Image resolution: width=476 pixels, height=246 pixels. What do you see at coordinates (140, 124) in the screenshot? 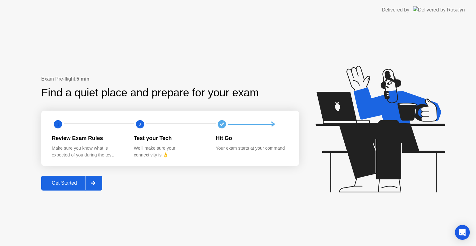
I see `text: 2` at bounding box center [140, 124].